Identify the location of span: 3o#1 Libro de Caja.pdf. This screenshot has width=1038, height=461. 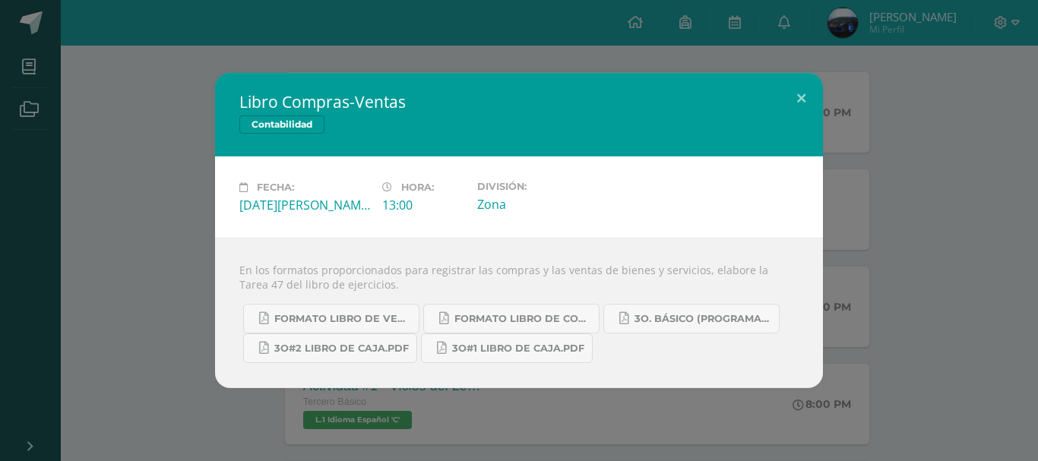
(518, 349).